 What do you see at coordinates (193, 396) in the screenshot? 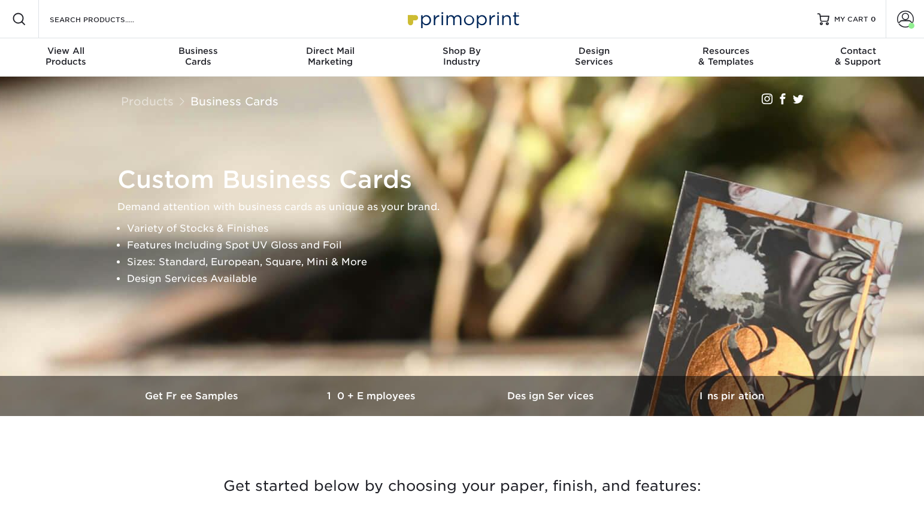
I see `h3: Get Free Samples` at bounding box center [193, 396].